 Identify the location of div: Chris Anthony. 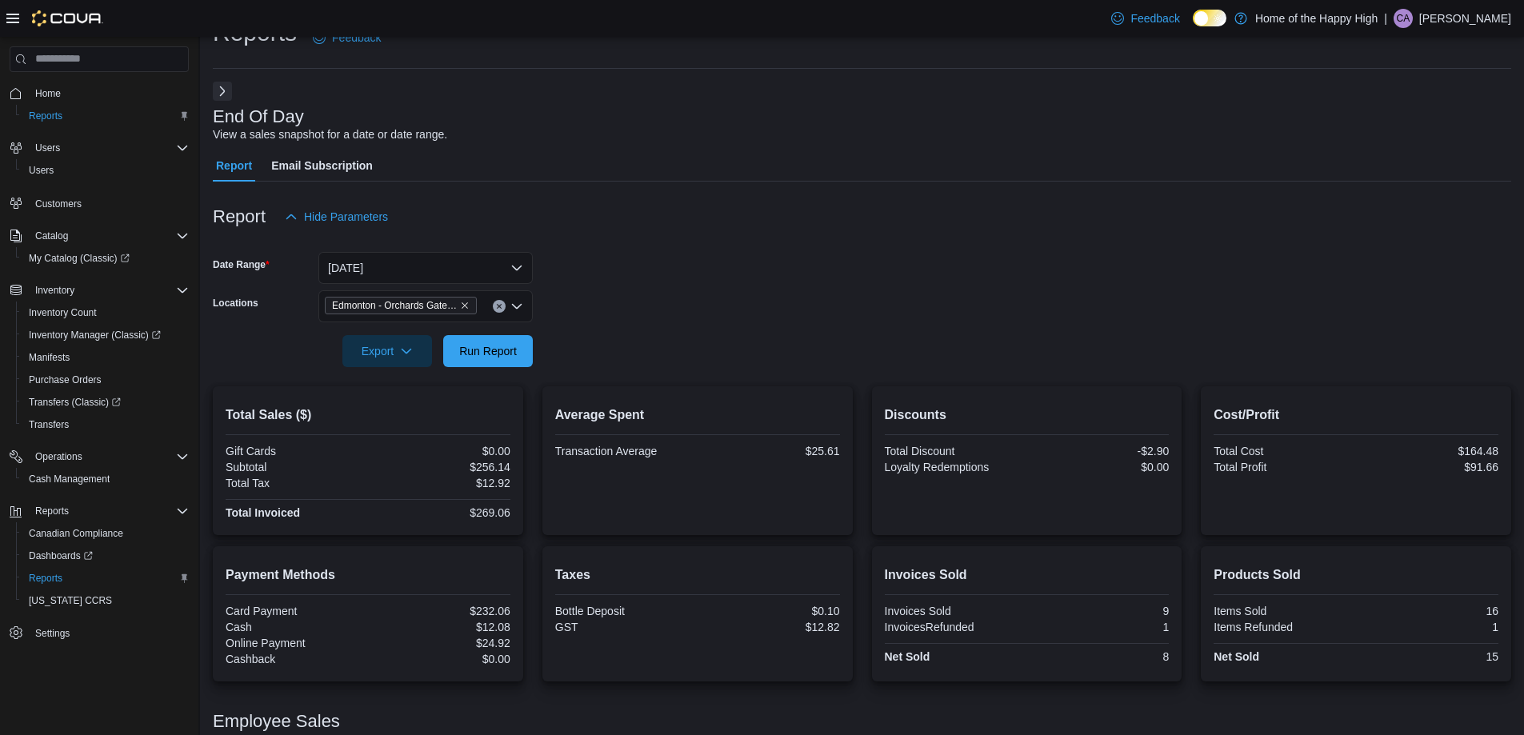
(1404, 18).